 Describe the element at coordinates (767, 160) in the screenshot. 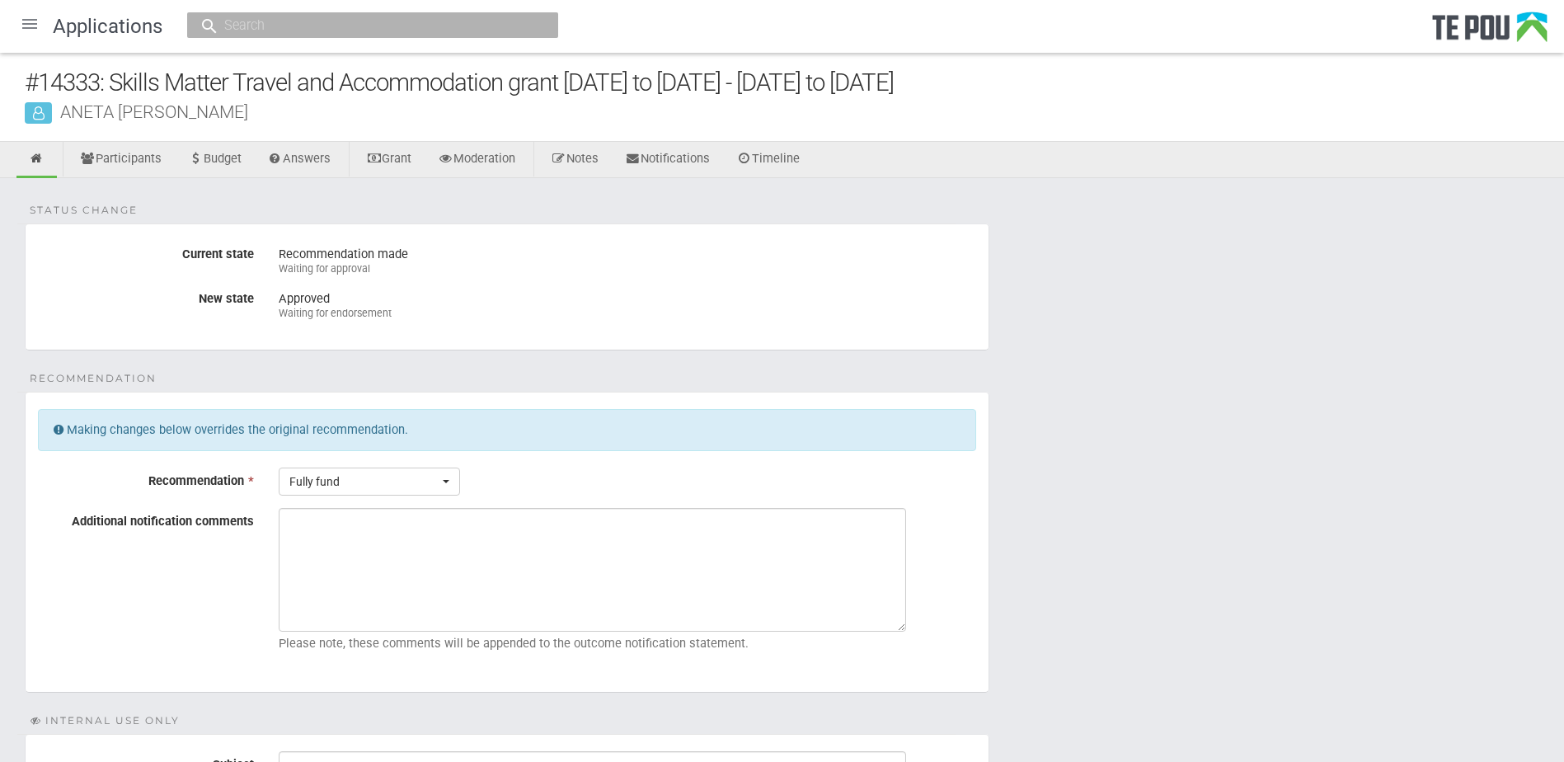

I see `a: Timeline` at that location.